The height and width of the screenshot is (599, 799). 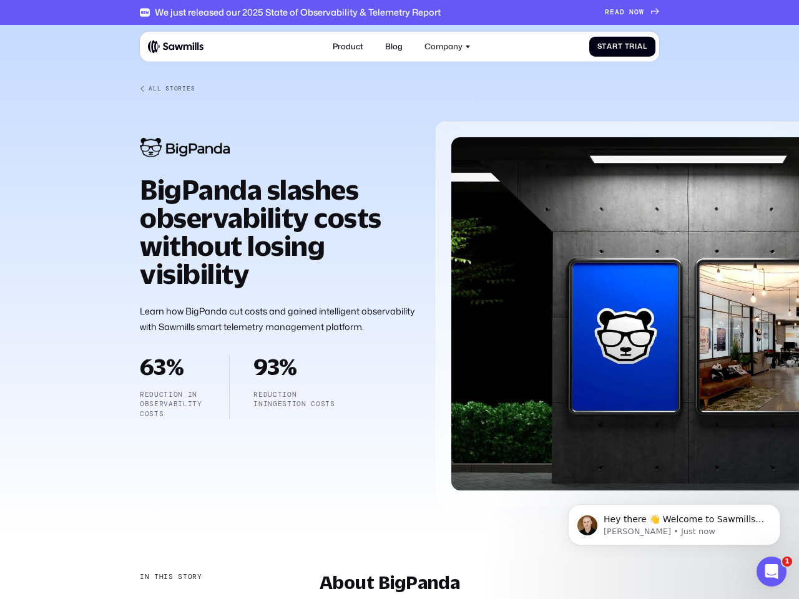 I want to click on span: A, so click(x=617, y=12).